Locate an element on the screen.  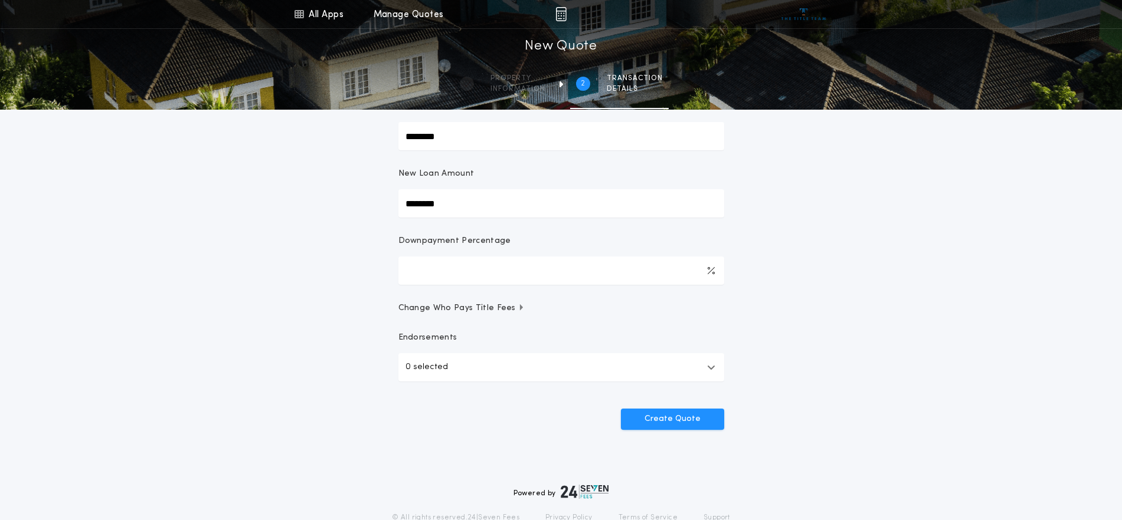
p: Endorsements is located at coordinates (561, 338).